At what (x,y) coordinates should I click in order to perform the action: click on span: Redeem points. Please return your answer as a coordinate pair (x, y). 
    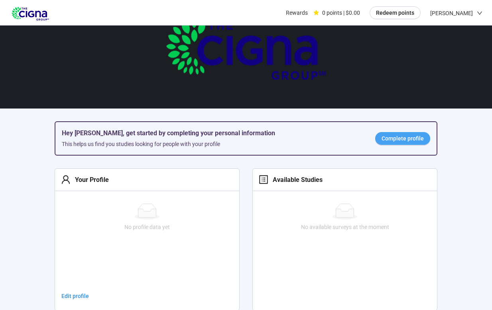
    Looking at the image, I should click on (395, 13).